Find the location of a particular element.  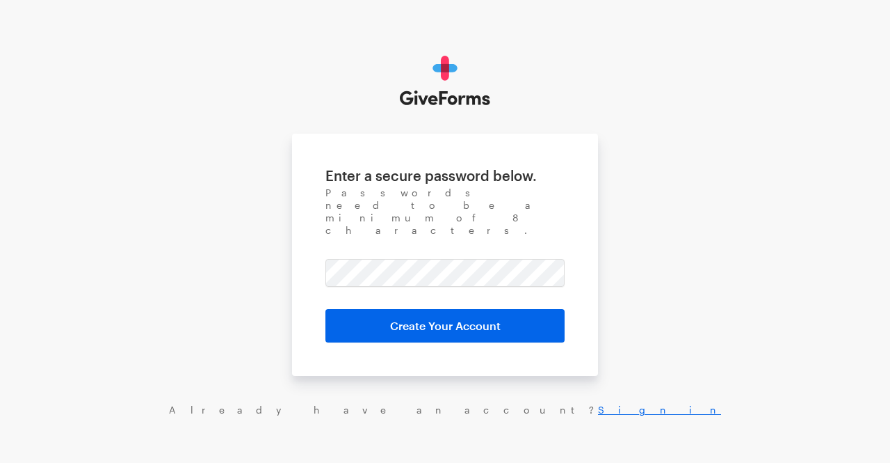

div: Passwords need to be a minimum of 8 characters. is located at coordinates (445, 211).